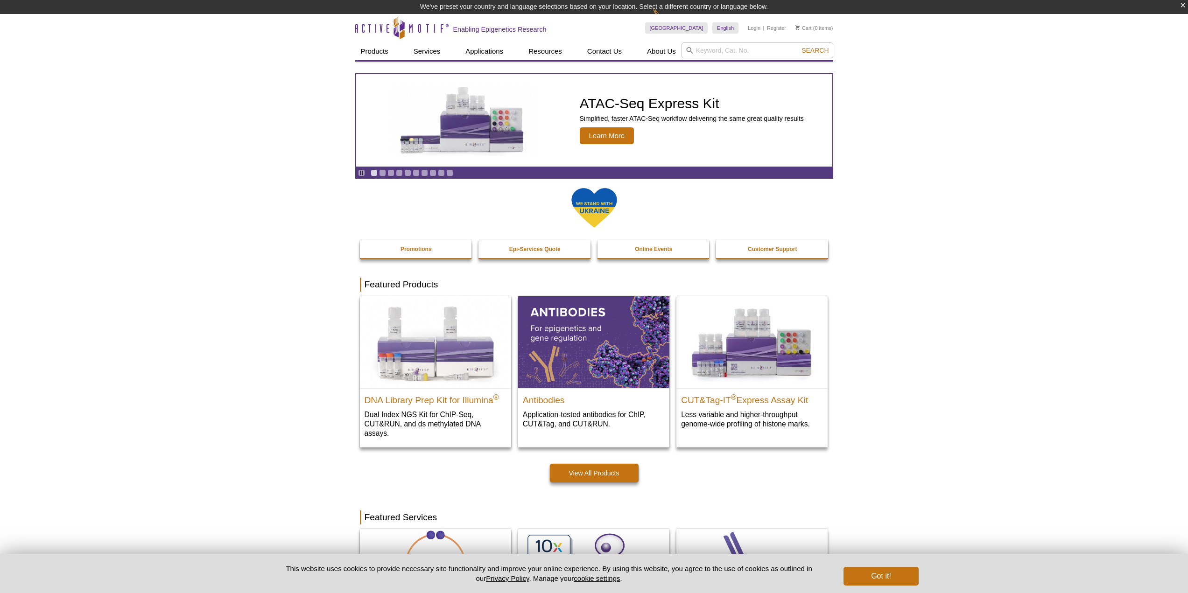  What do you see at coordinates (604, 51) in the screenshot?
I see `a: Contact Us` at bounding box center [604, 51].